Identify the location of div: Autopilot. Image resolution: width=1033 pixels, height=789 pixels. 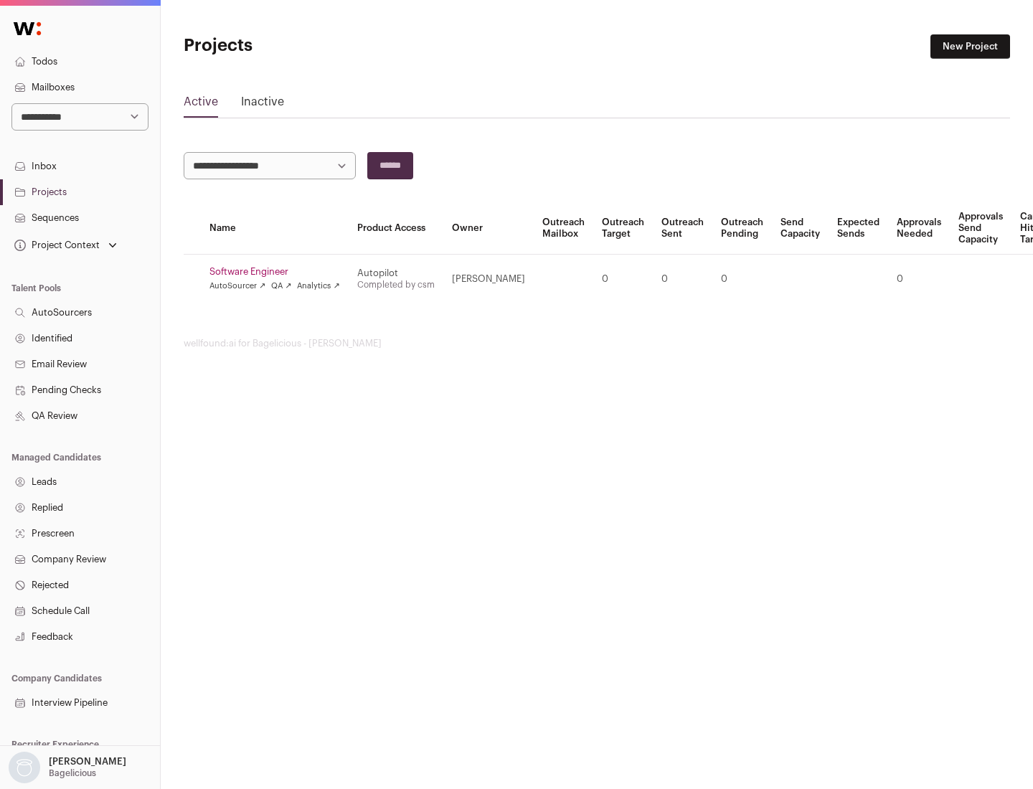
(396, 273).